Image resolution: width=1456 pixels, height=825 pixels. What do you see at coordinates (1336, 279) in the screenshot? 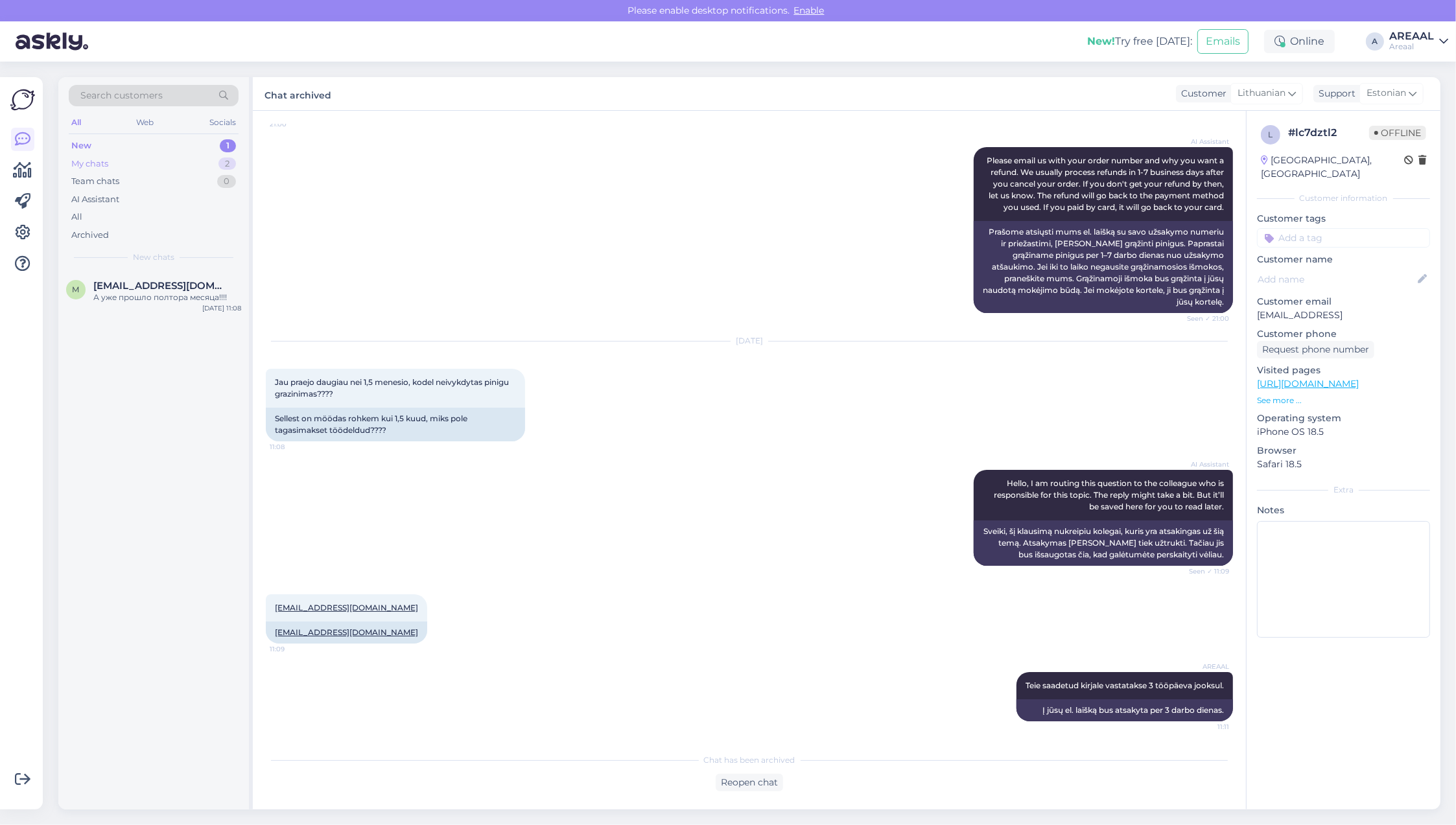
I see `input: Add name` at bounding box center [1336, 279].